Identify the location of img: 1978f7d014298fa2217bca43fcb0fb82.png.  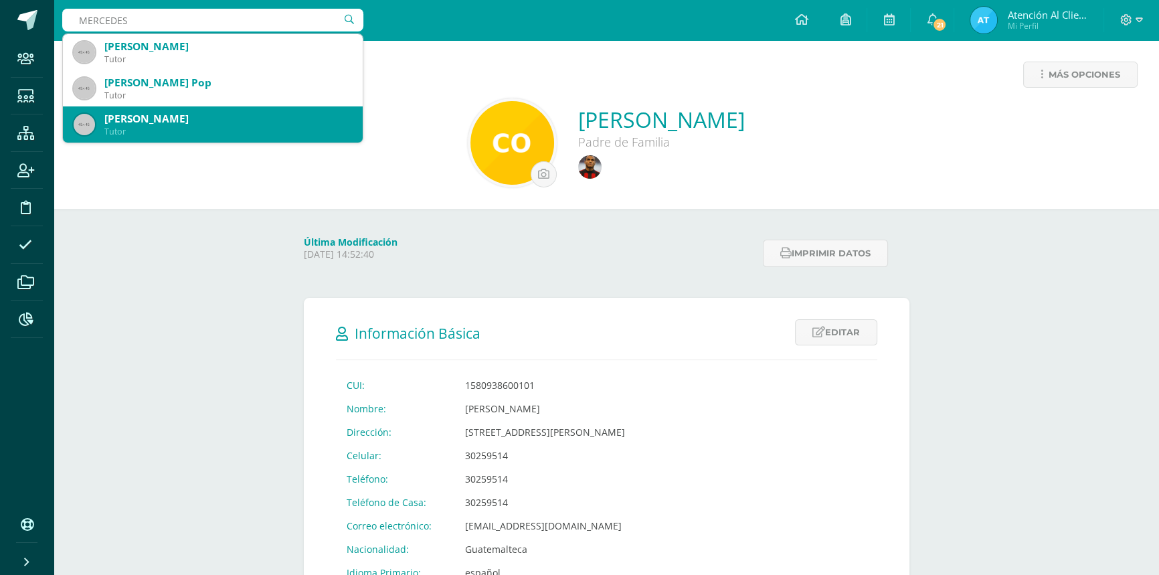
(512, 143).